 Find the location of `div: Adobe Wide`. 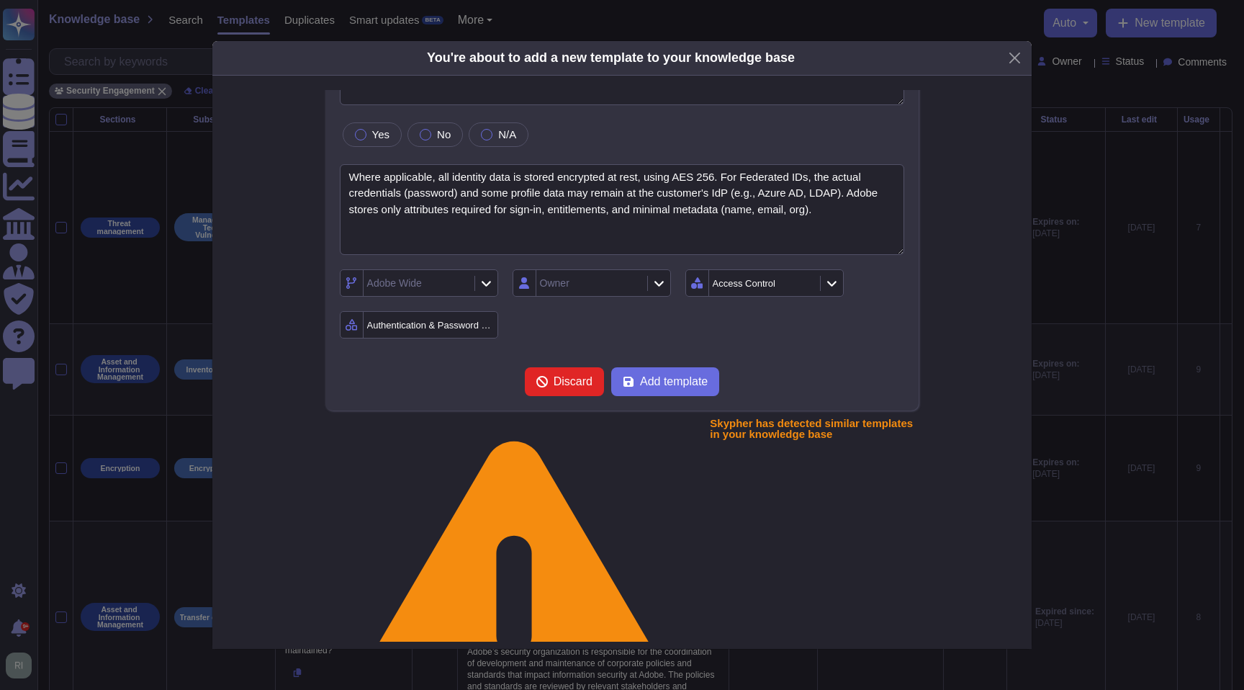

div: Adobe Wide is located at coordinates (394, 283).